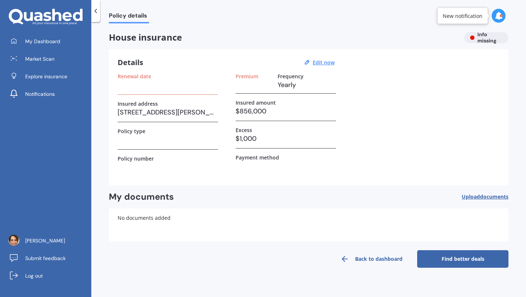 Image resolution: width=526 pixels, height=297 pixels. What do you see at coordinates (45, 258) in the screenshot?
I see `span: Submit feedback` at bounding box center [45, 258].